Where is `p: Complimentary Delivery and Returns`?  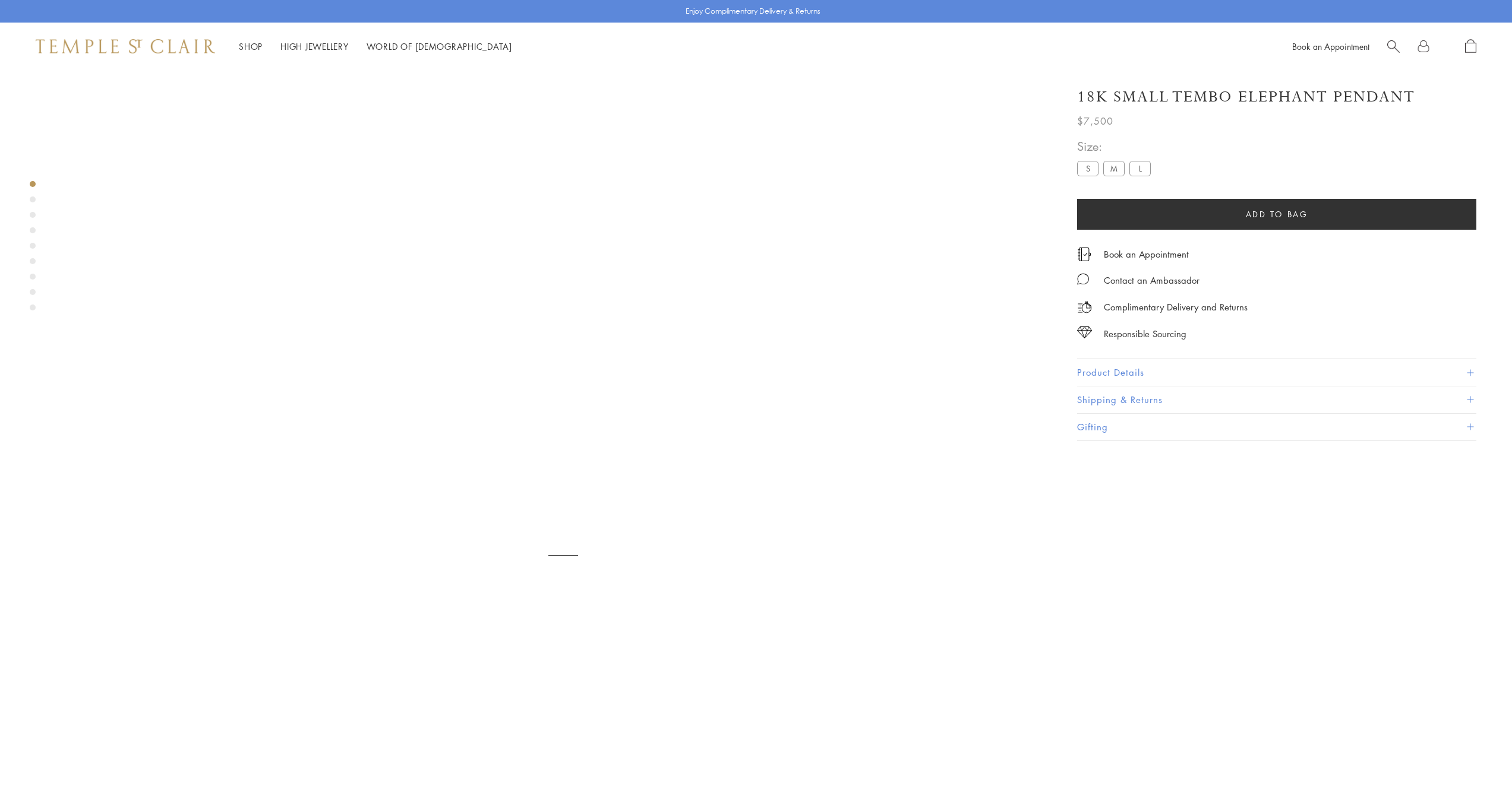
p: Complimentary Delivery and Returns is located at coordinates (1175, 307).